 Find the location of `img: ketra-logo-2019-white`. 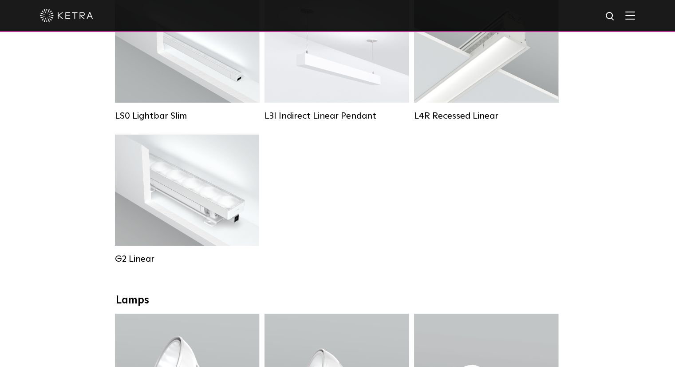

img: ketra-logo-2019-white is located at coordinates (67, 16).